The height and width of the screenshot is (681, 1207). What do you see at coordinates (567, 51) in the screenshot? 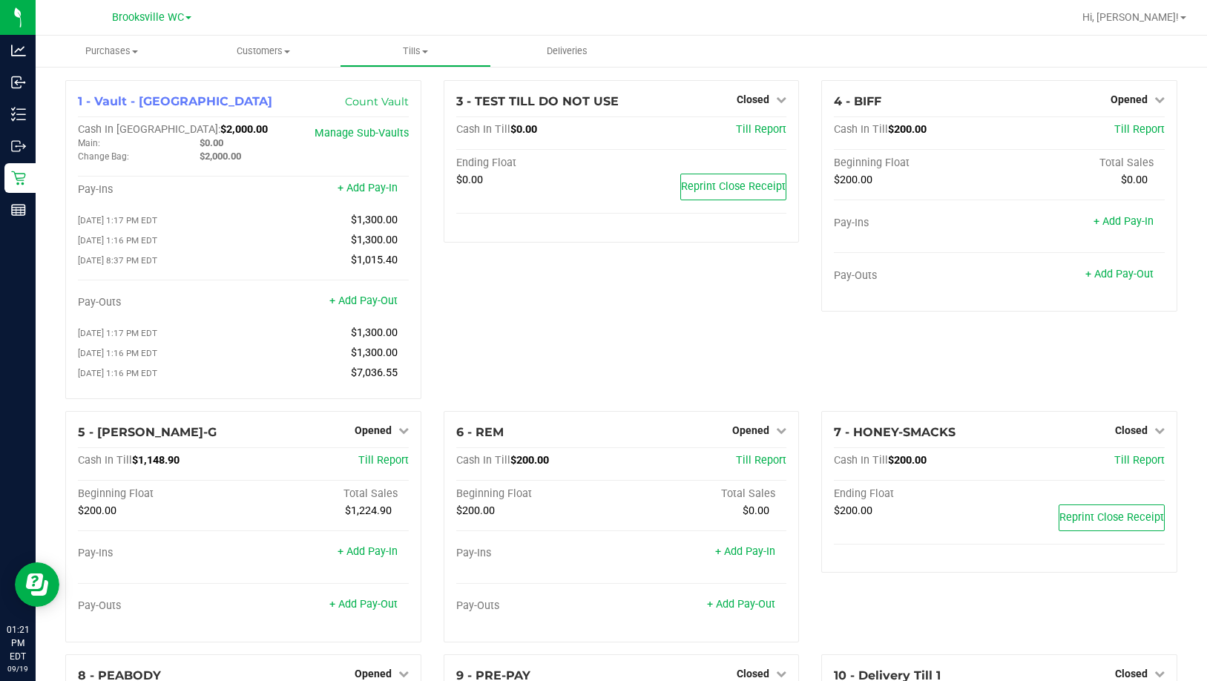
I see `a: Deliveries` at bounding box center [567, 51].